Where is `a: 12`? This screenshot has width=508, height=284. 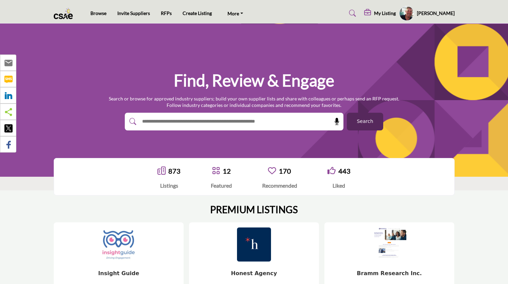 a: 12 is located at coordinates (227, 171).